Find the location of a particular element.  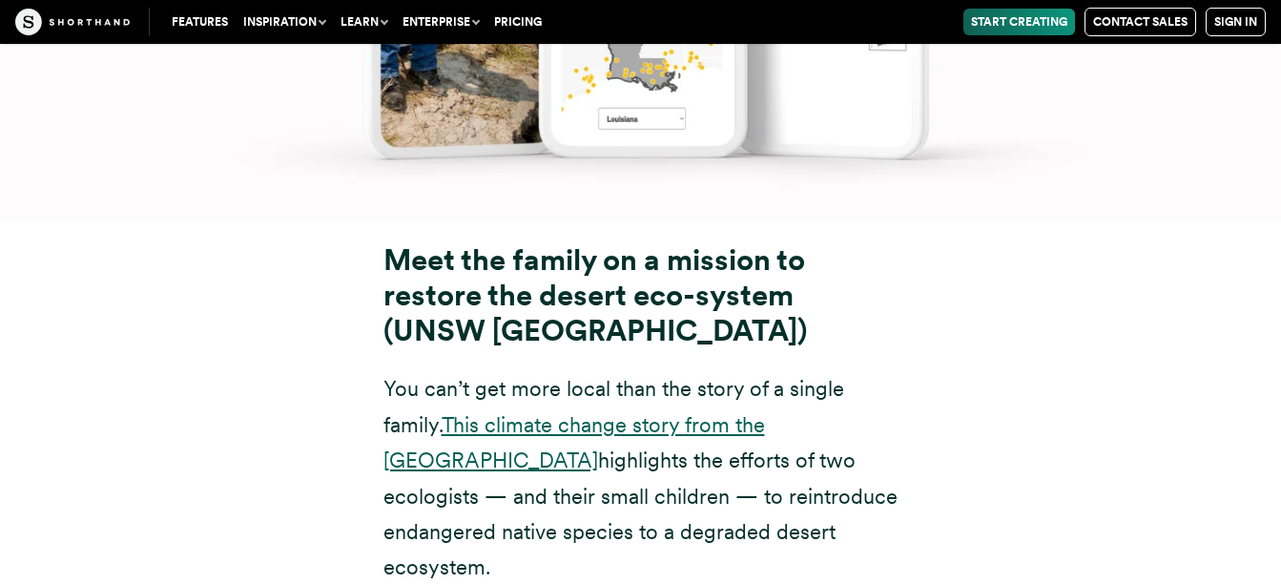

a: Pricing is located at coordinates (518, 22).